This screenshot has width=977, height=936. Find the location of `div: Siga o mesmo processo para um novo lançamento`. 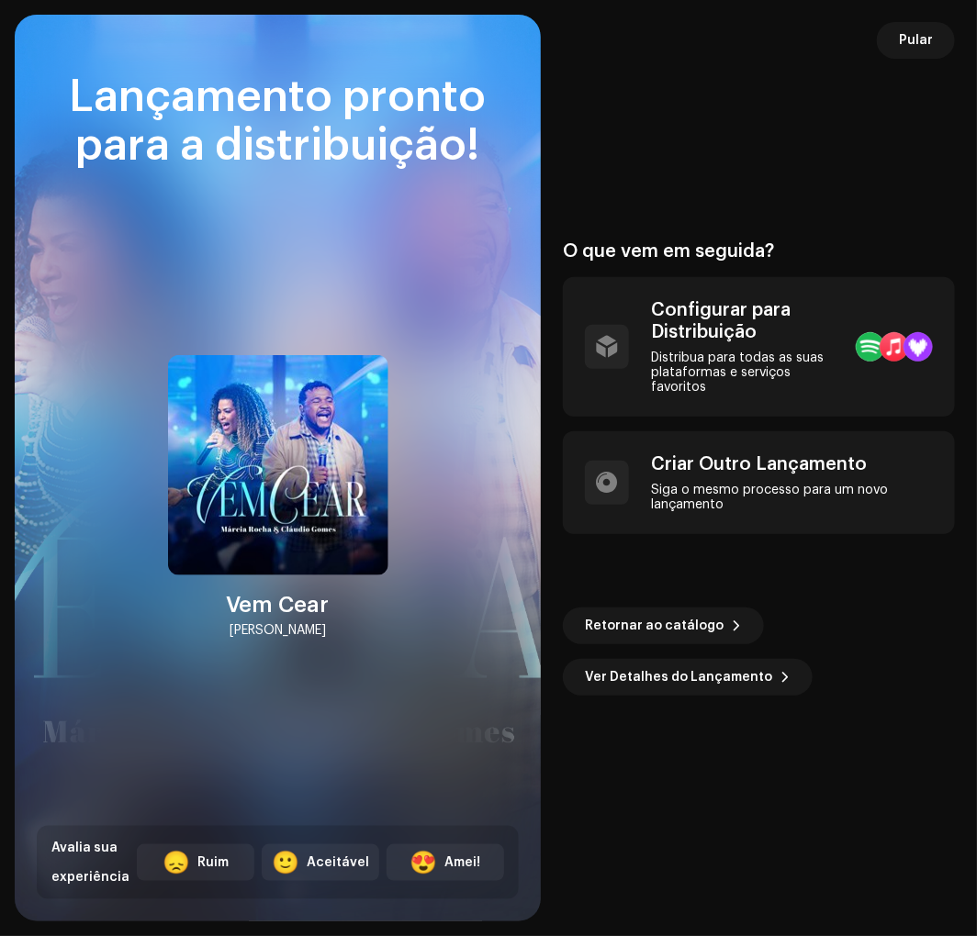

div: Siga o mesmo processo para um novo lançamento is located at coordinates (791, 498).